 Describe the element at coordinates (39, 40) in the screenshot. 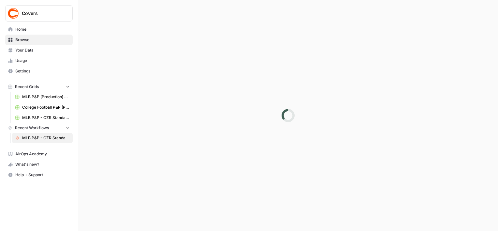

I see `a: Browse` at that location.